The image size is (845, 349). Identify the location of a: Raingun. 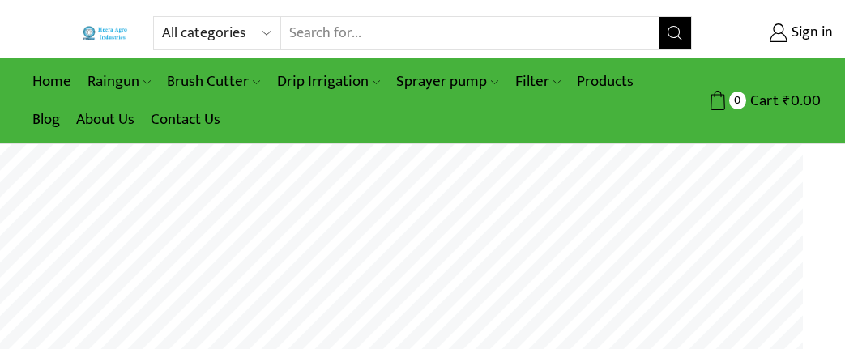
(119, 81).